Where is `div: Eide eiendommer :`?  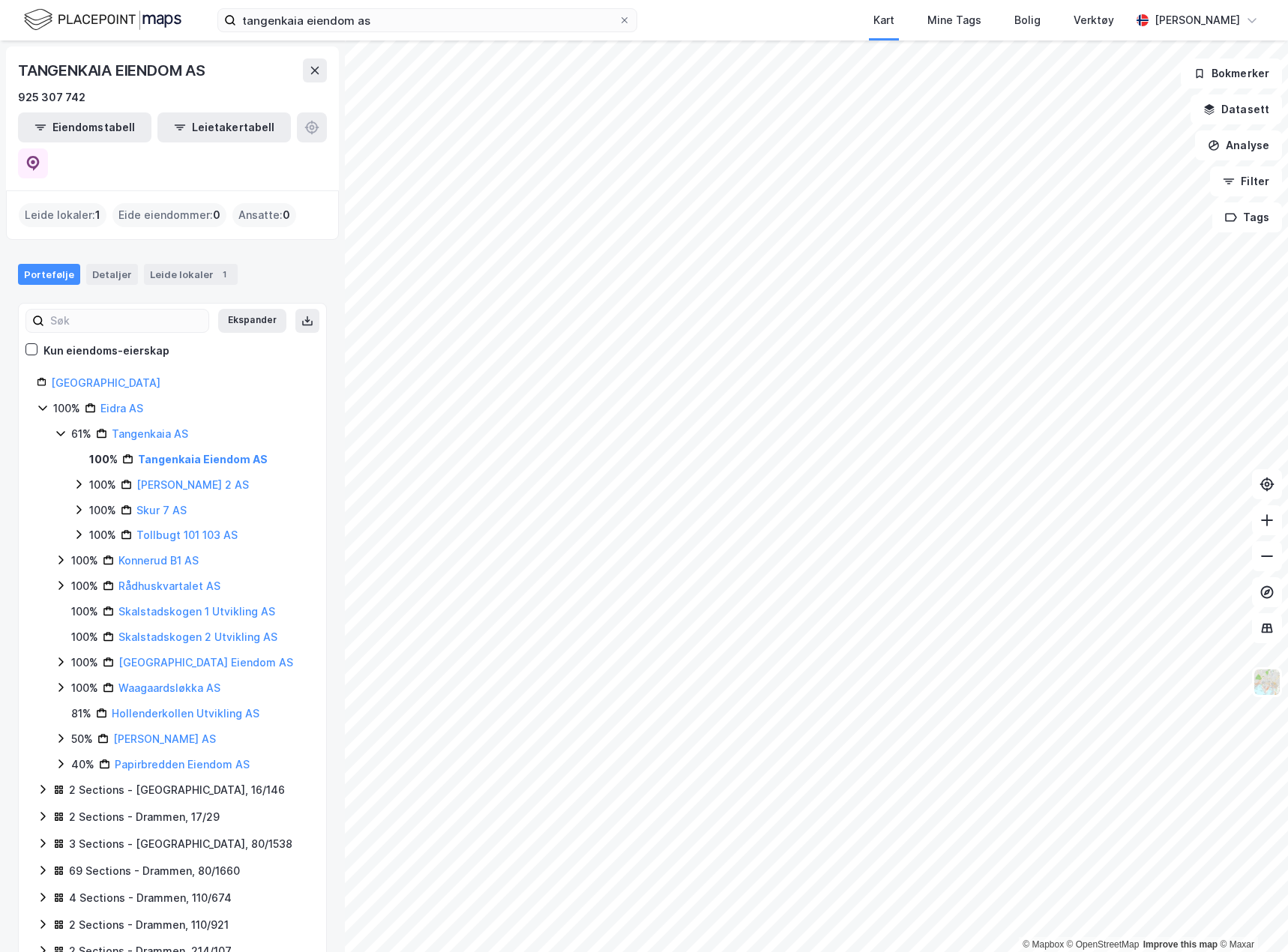 div: Eide eiendommer : is located at coordinates (170, 215).